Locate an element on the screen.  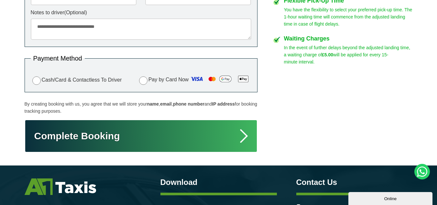
div: Online is located at coordinates (42, 8).